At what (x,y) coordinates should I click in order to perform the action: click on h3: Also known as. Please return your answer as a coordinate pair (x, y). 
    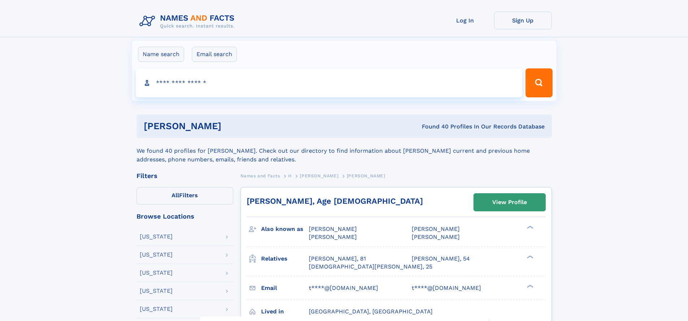
    Looking at the image, I should click on (285, 229).